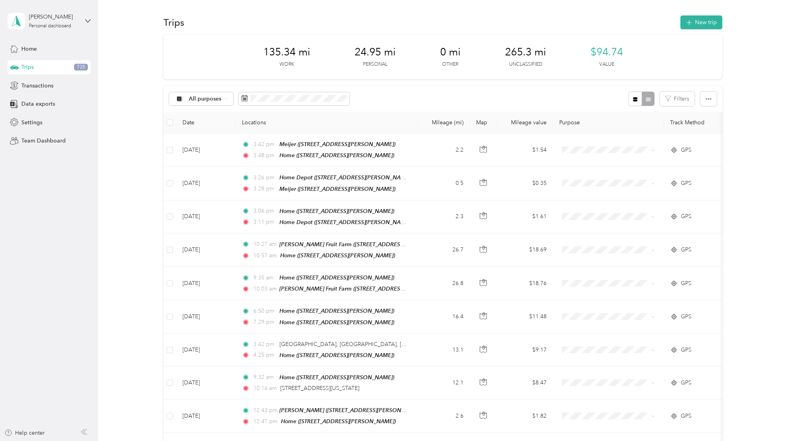 This screenshot has height=441, width=792. What do you see at coordinates (444, 416) in the screenshot?
I see `td: 2.6` at bounding box center [444, 416].